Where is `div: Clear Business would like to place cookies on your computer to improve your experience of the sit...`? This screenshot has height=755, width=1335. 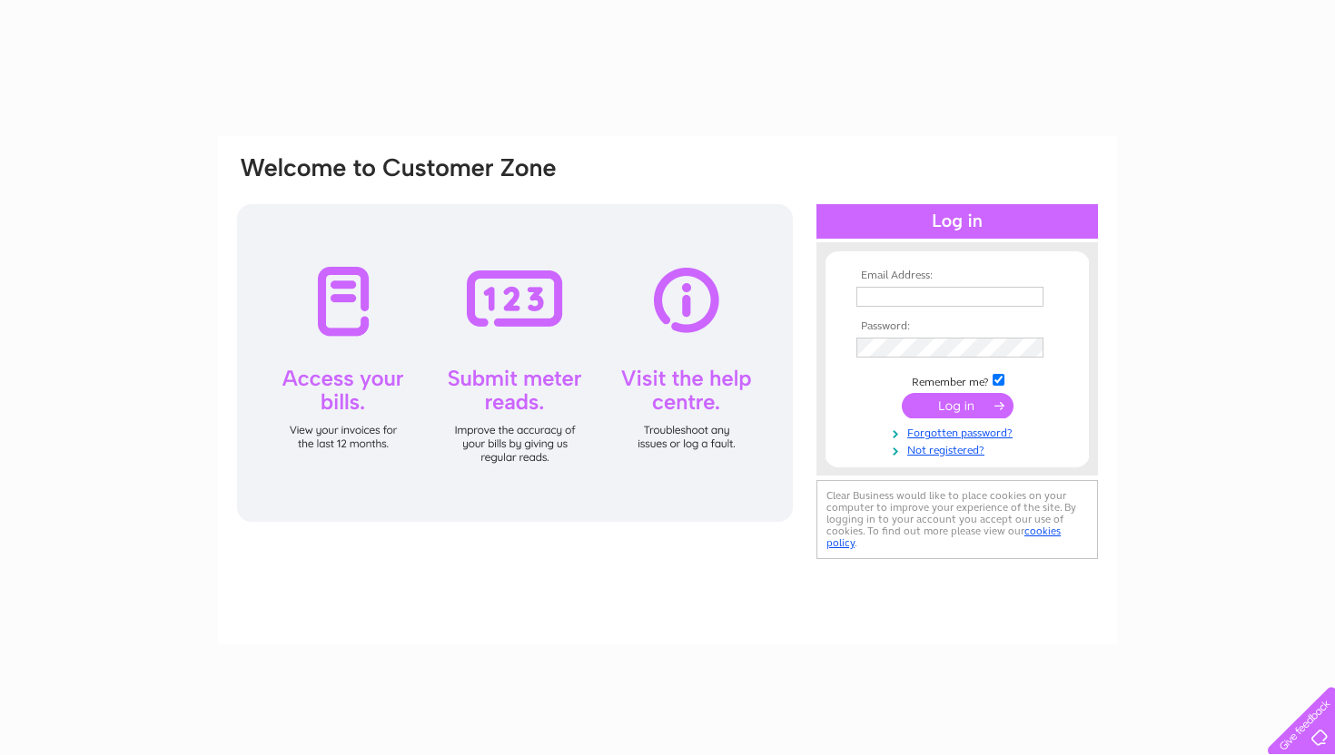
div: Clear Business would like to place cookies on your computer to improve your experience of the sit... is located at coordinates (957, 519).